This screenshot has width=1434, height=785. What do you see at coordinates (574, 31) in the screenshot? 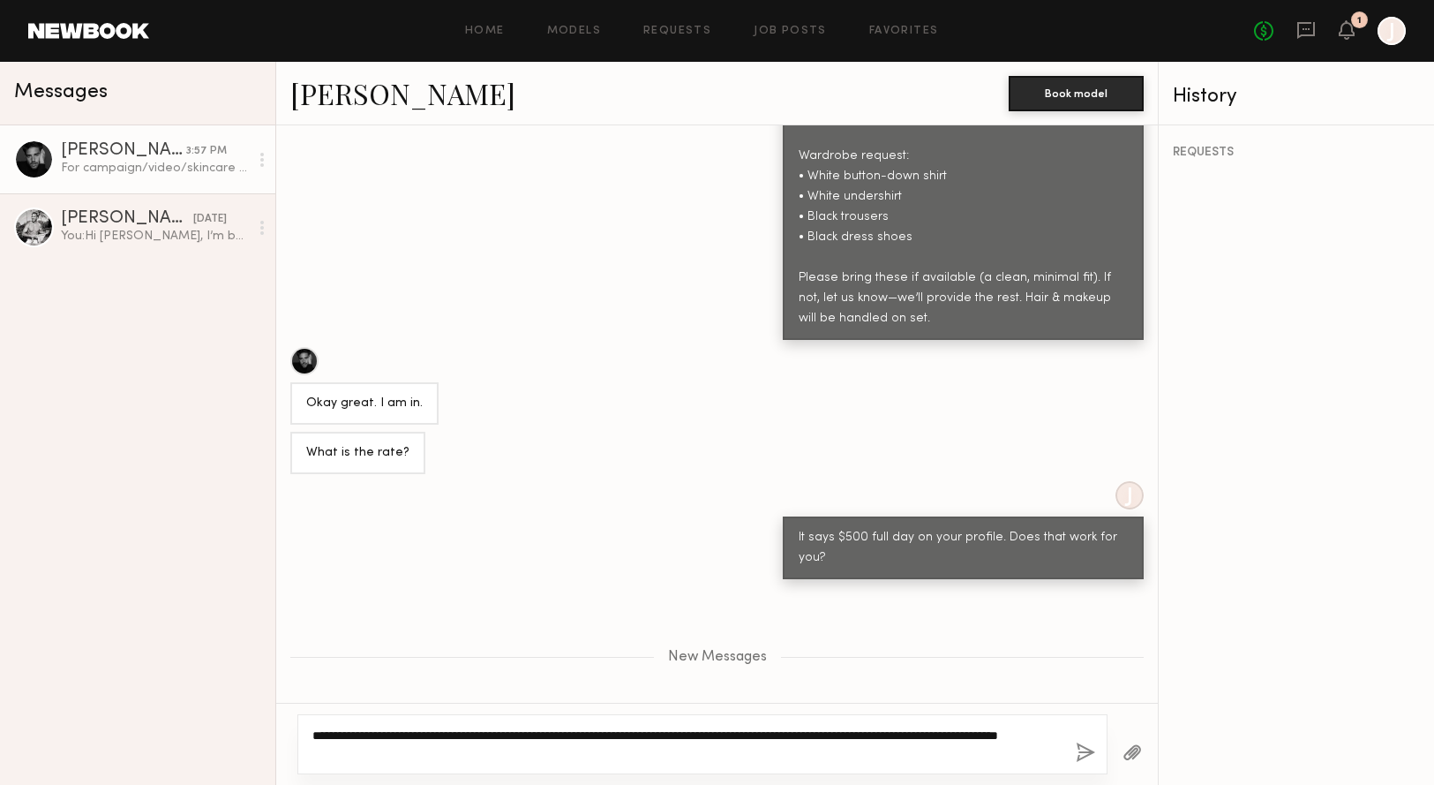
I see `a: Models` at bounding box center [574, 31].